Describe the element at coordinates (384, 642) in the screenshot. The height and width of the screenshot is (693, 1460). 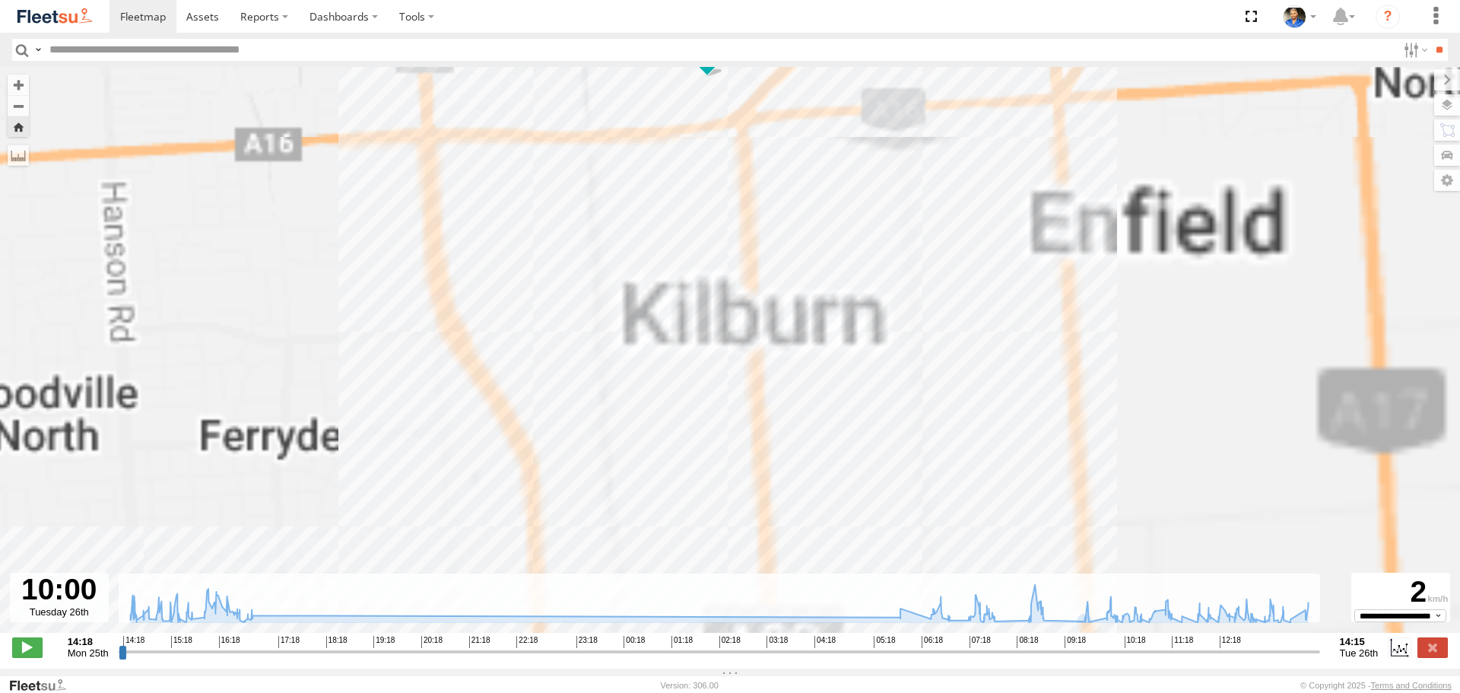
I see `span: 19:18` at that location.